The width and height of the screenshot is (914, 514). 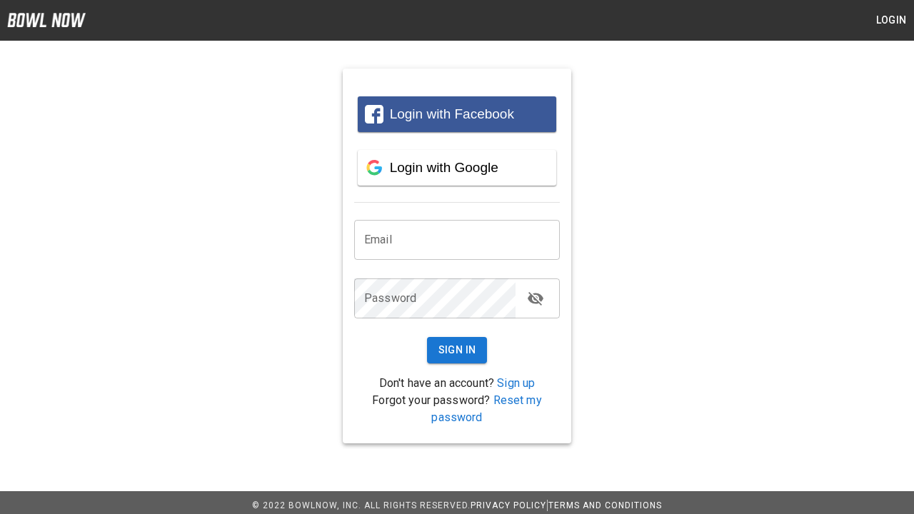 I want to click on p: Don't have an account?, so click(x=457, y=383).